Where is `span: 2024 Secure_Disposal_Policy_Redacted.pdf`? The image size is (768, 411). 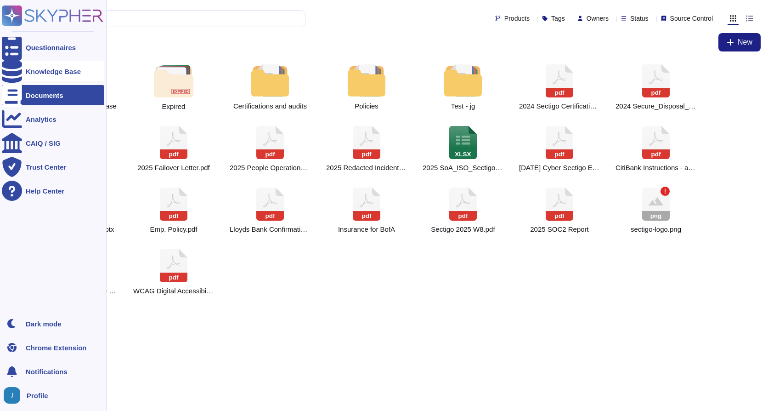
span: 2024 Secure_Disposal_Policy_Redacted.pdf is located at coordinates (656, 106).